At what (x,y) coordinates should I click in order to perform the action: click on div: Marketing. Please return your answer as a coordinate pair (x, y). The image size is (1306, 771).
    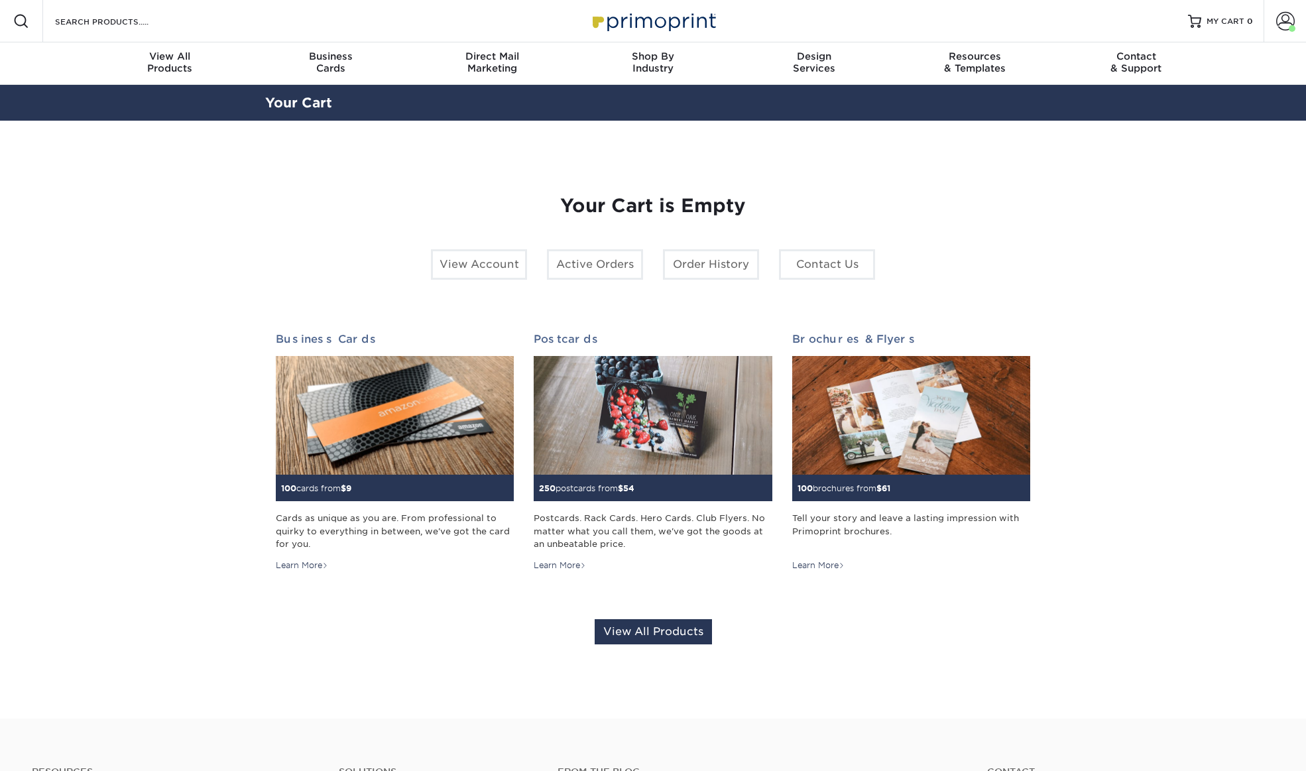
    Looking at the image, I should click on (492, 62).